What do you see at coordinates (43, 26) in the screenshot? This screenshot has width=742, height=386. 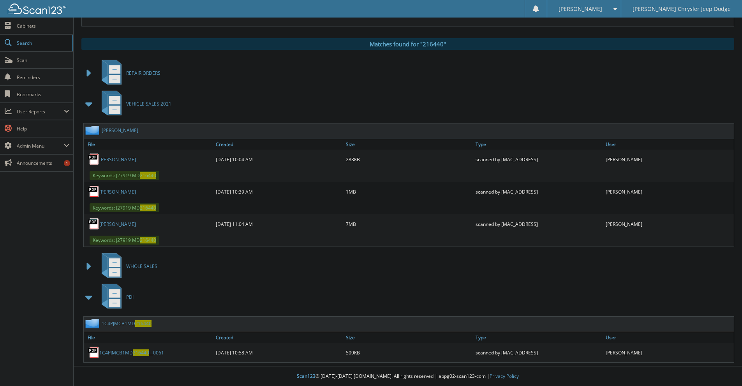 I see `span: Cabinets` at bounding box center [43, 26].